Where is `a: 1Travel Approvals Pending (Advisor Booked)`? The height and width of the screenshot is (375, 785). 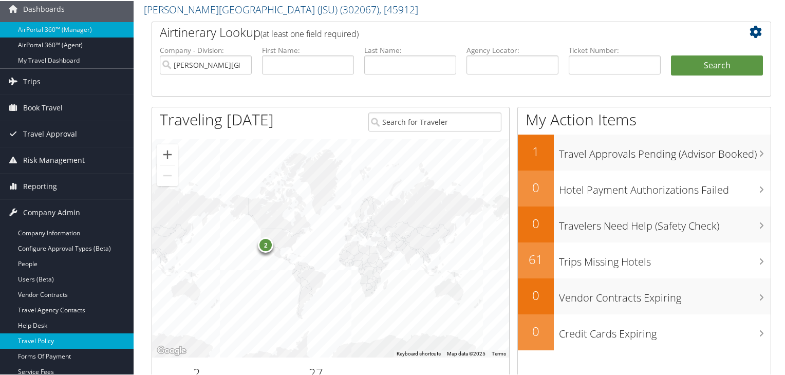
a: 1Travel Approvals Pending (Advisor Booked) is located at coordinates (644, 152).